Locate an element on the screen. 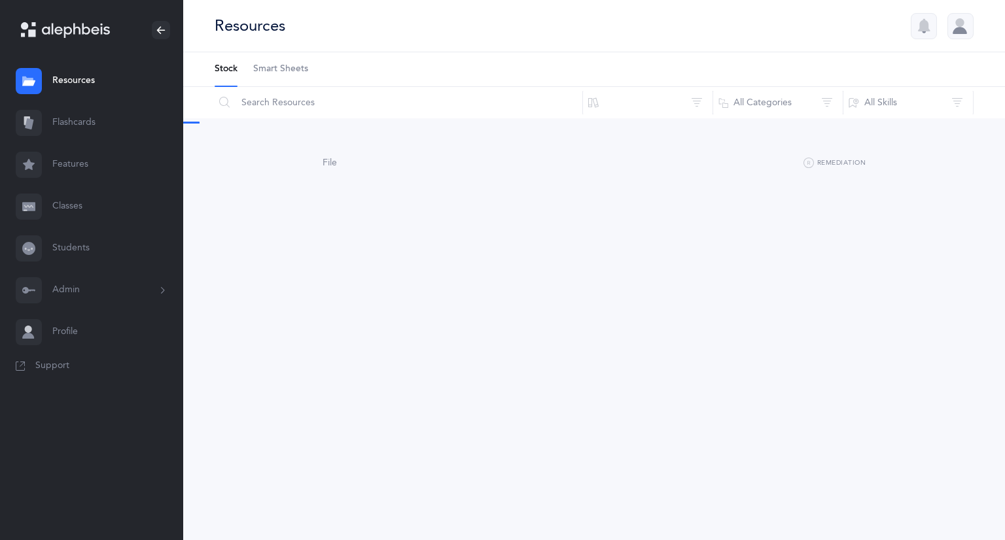  button: All Categories is located at coordinates (778, 103).